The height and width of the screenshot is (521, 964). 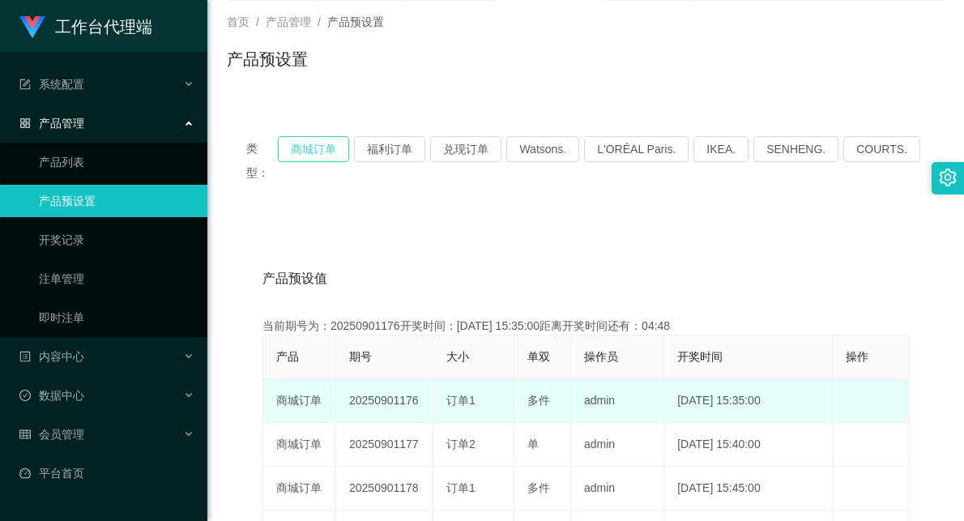 I want to click on button: 福利订单, so click(x=390, y=149).